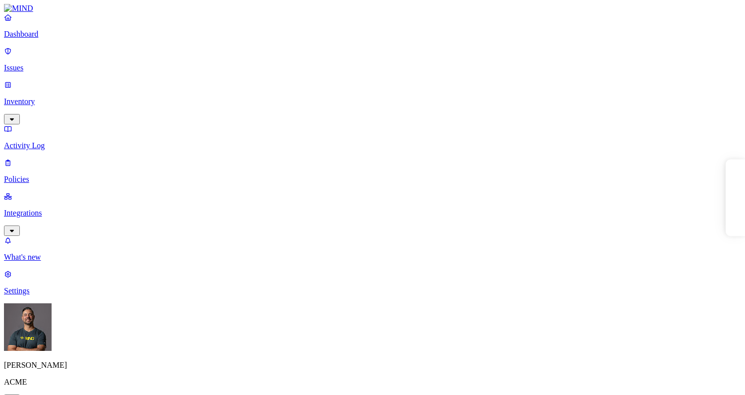 The width and height of the screenshot is (745, 395). Describe the element at coordinates (372, 257) in the screenshot. I see `p: What's new` at that location.